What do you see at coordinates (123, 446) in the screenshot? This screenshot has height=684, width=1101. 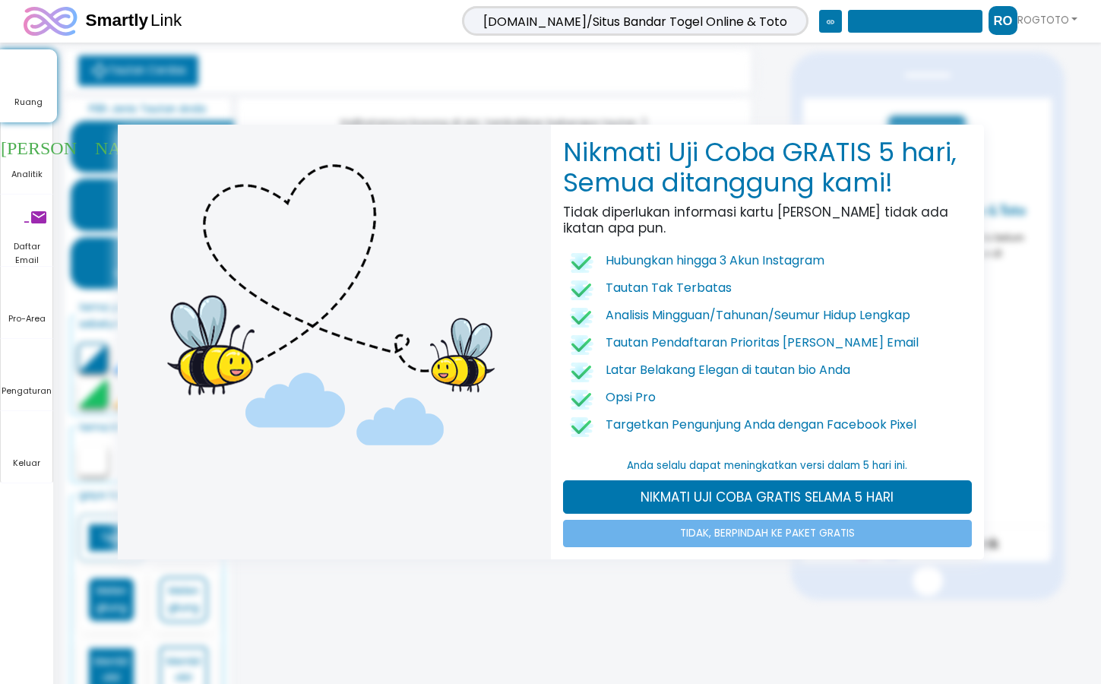 I see `img: logo.svg` at bounding box center [123, 446].